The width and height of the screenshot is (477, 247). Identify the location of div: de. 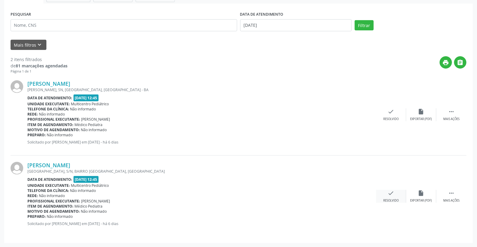
(39, 66).